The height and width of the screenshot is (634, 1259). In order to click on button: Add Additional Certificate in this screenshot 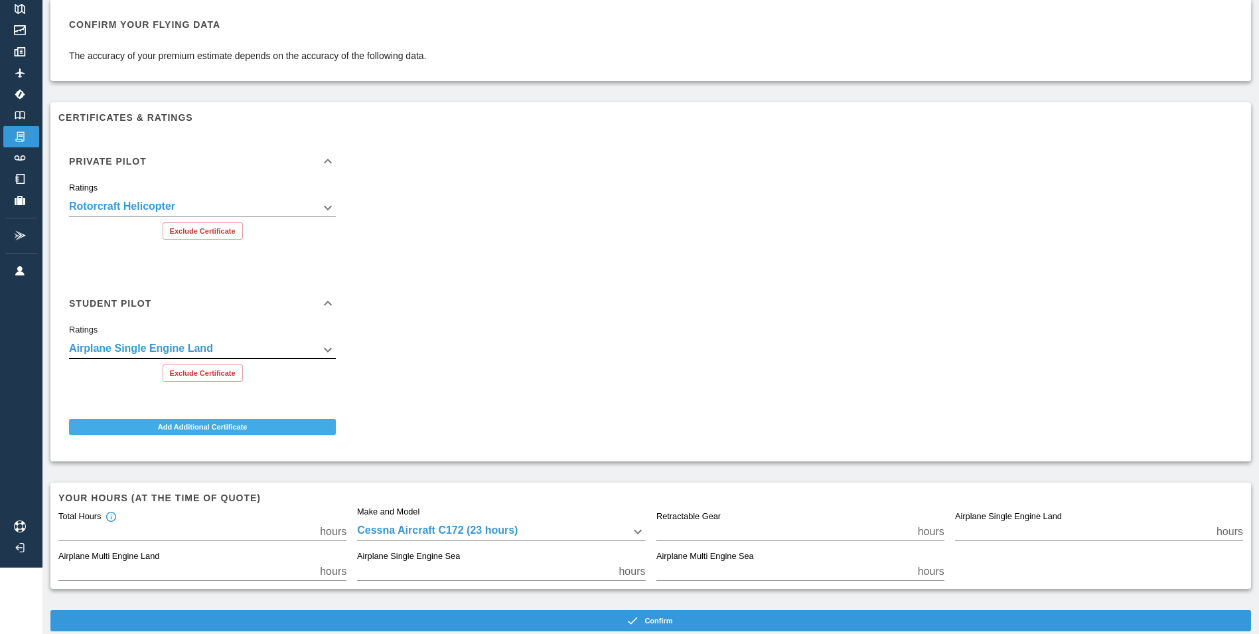, I will do `click(202, 427)`.